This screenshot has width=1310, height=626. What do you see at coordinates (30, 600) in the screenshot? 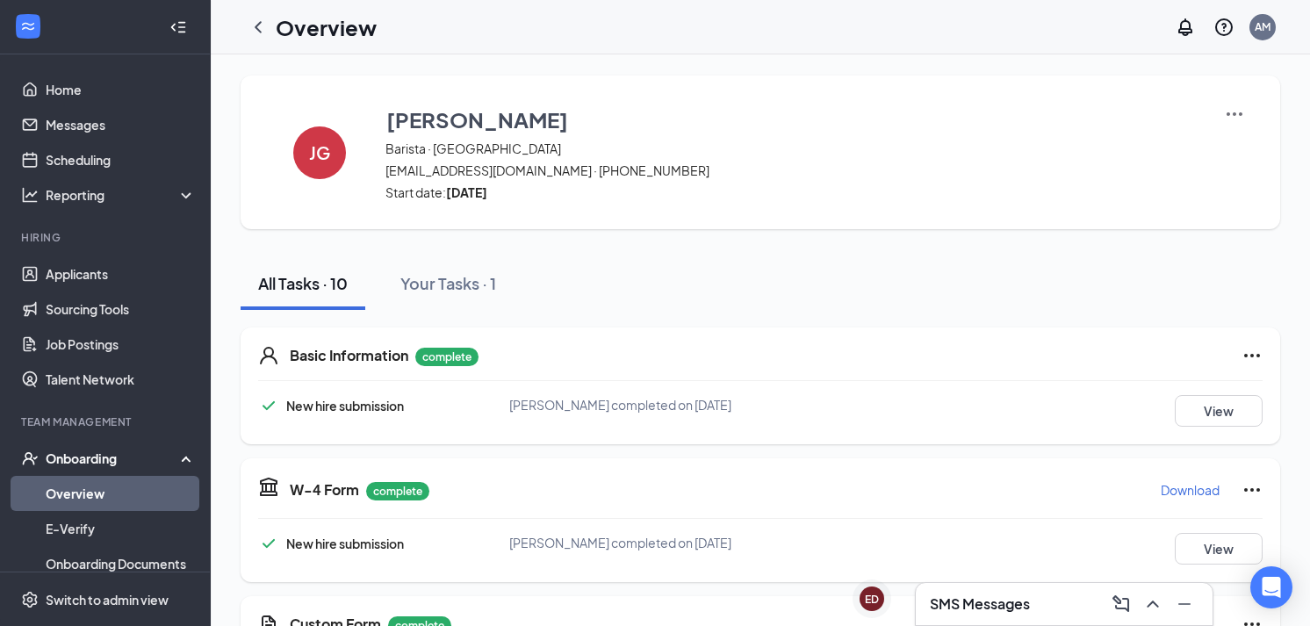
I see `svg: Settings` at bounding box center [30, 600].